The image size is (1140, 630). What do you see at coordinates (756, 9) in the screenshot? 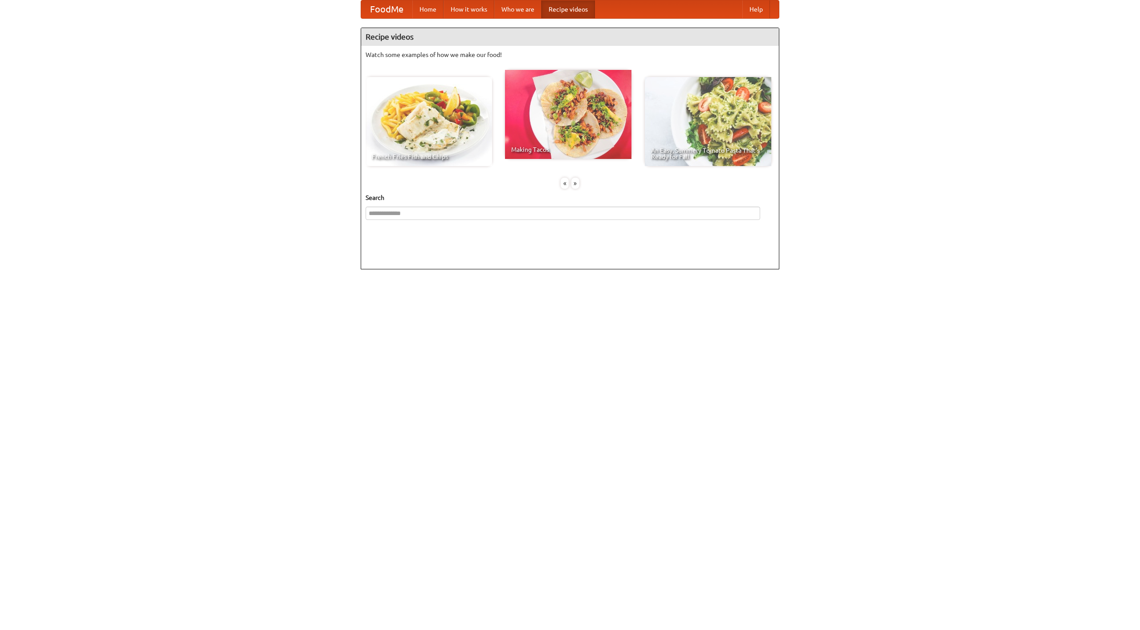
I see `a: Help` at bounding box center [756, 9].